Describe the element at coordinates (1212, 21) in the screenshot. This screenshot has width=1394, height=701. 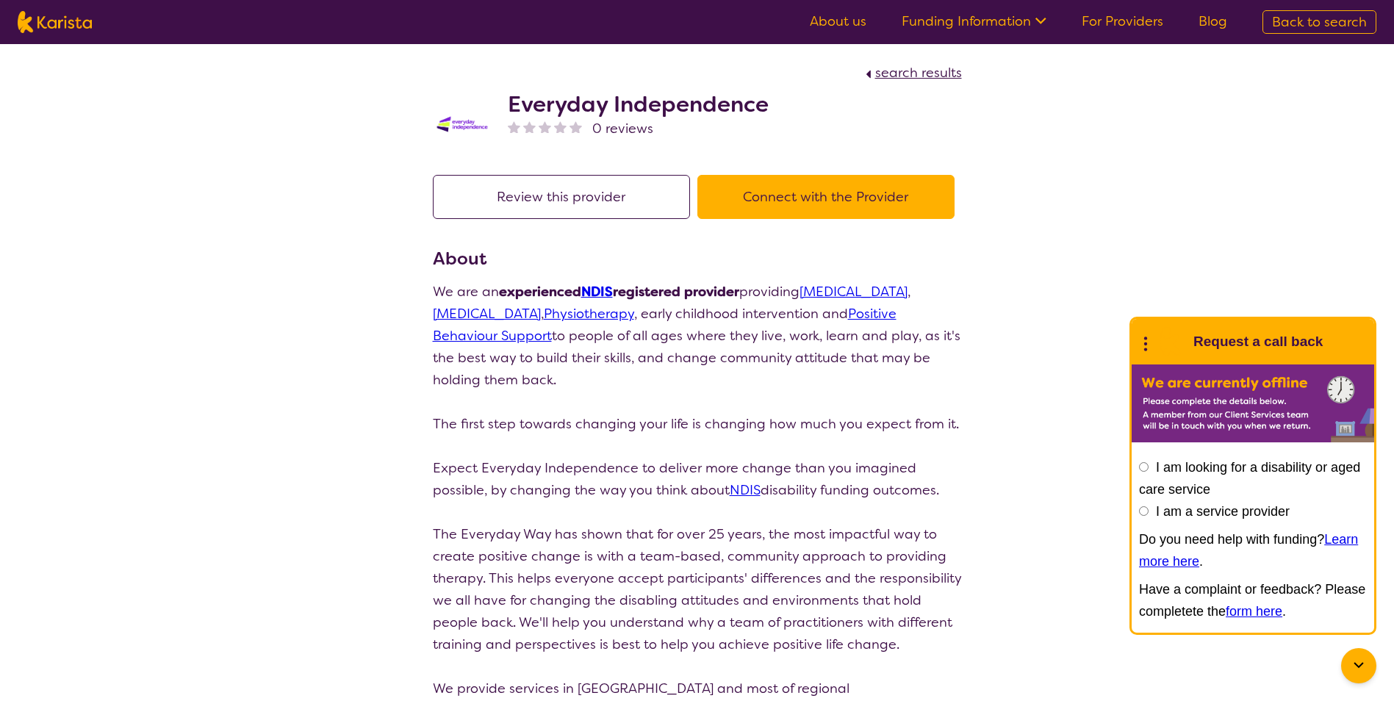
I see `a: Blog` at that location.